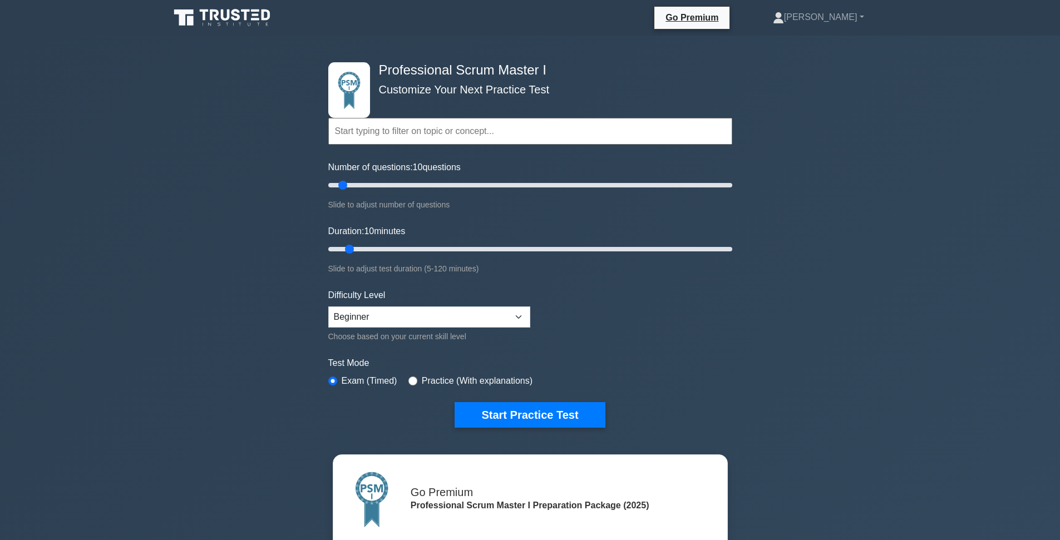  I want to click on a: Go Premium, so click(692, 17).